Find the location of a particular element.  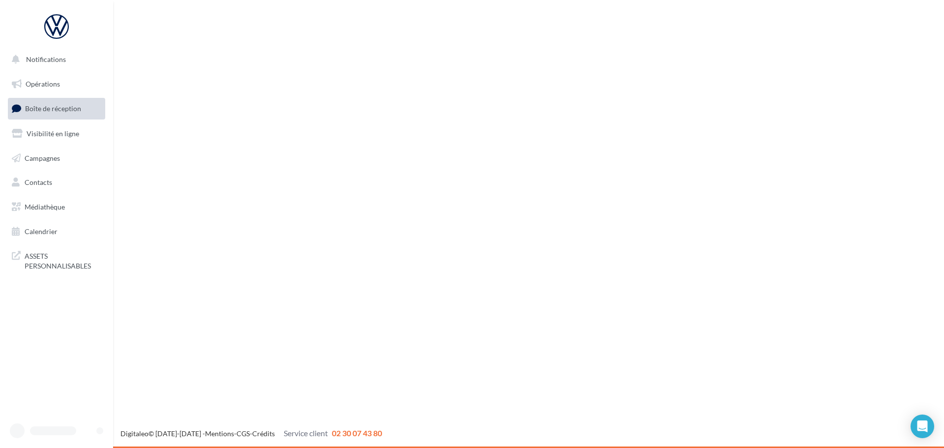

span: Visibilité en ligne is located at coordinates (53, 133).